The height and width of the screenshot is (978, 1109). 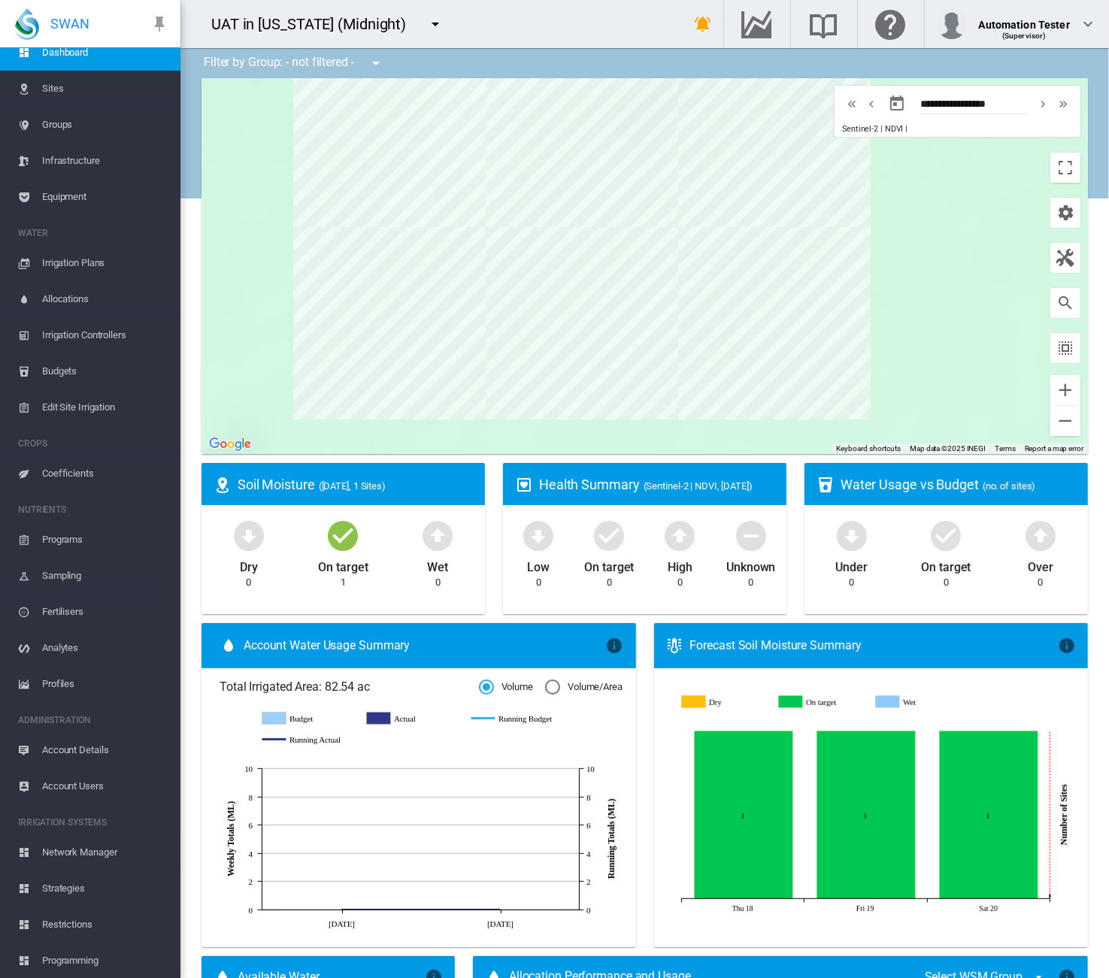 I want to click on g: Actual, so click(x=411, y=719).